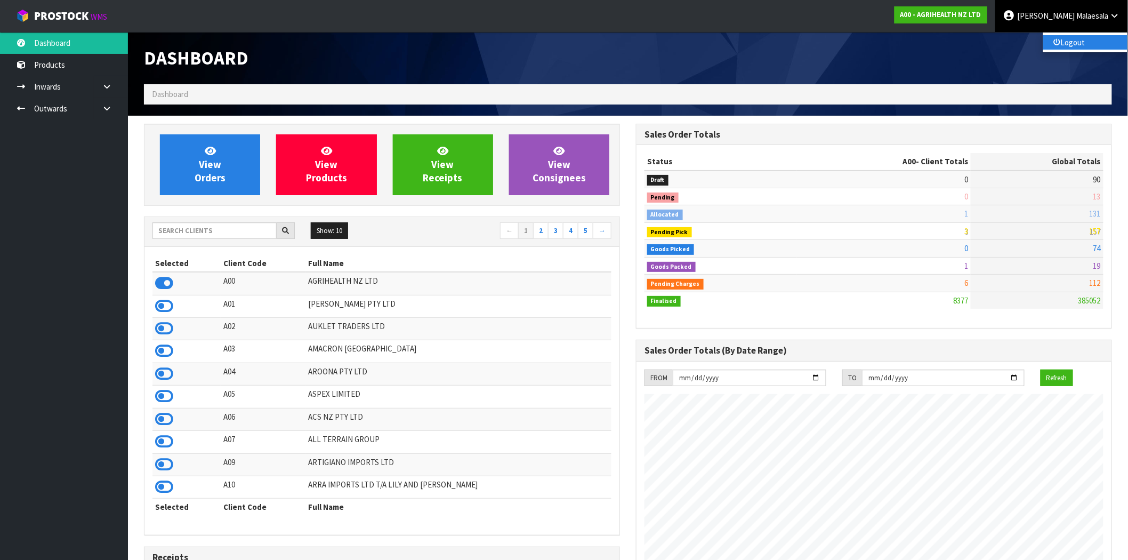  I want to click on a: ViewReceipts, so click(443, 165).